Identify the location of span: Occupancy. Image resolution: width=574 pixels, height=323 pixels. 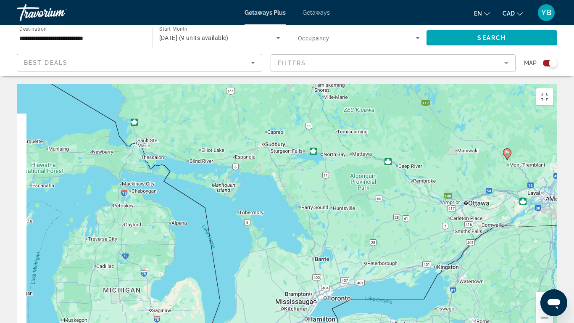
(314, 38).